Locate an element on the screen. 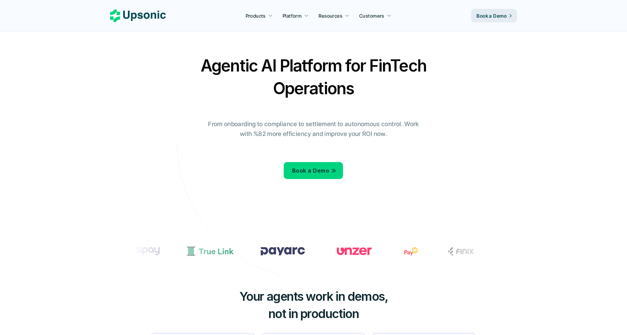  p: Products is located at coordinates (256, 16).